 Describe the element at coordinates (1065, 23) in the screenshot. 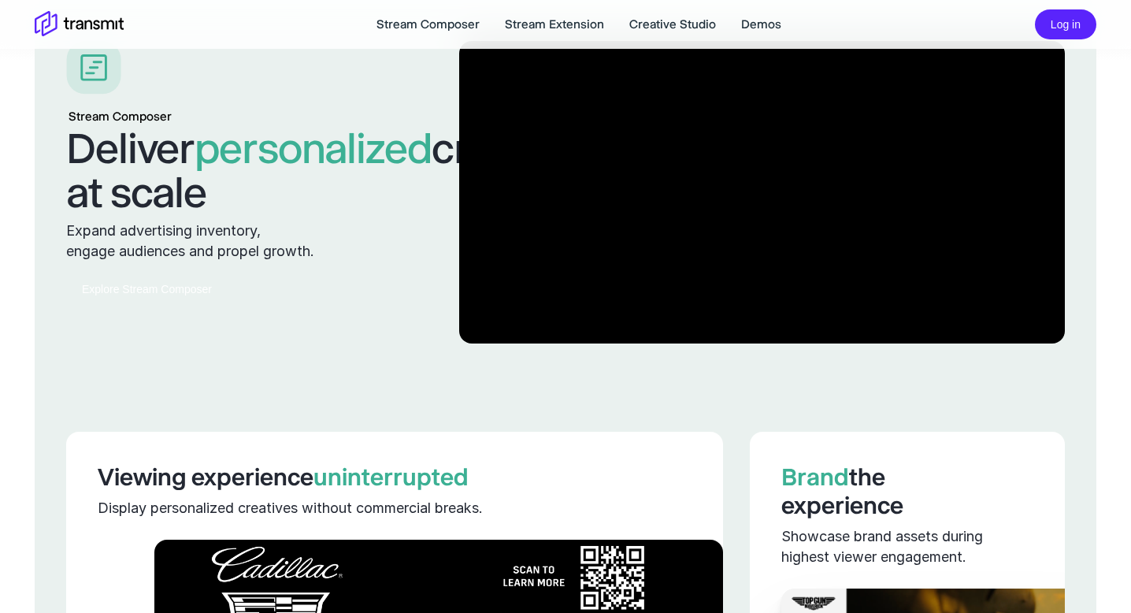

I see `a: Log in` at that location.